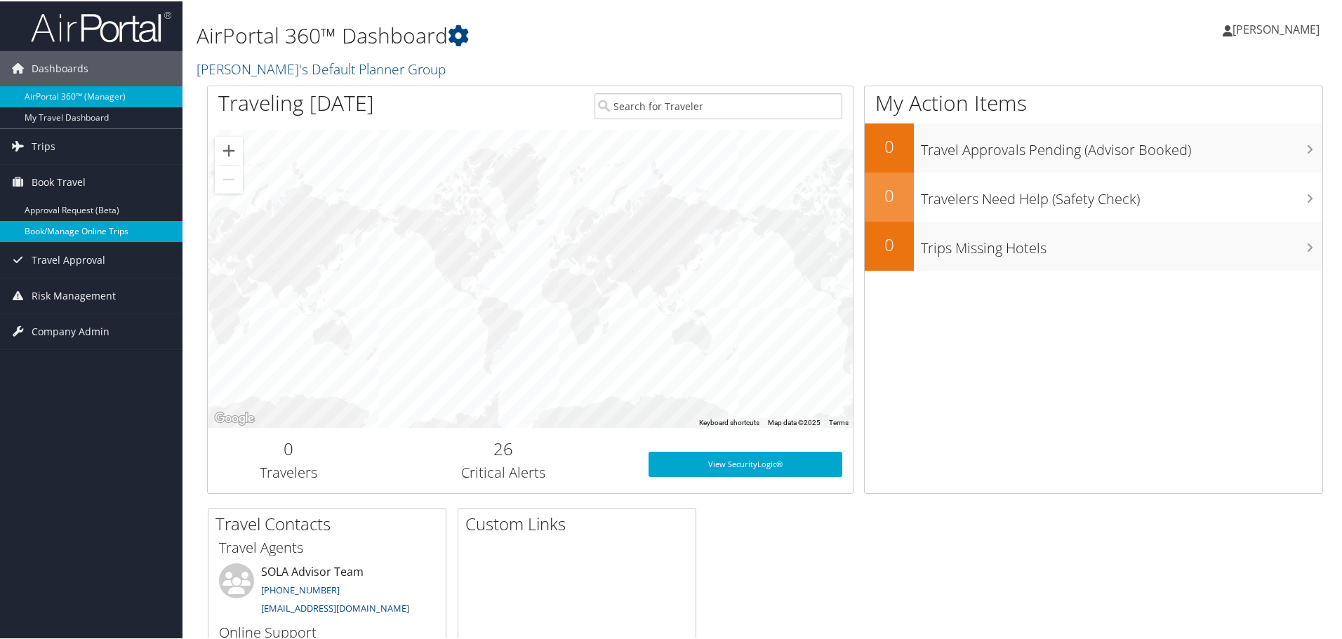 Image resolution: width=1342 pixels, height=639 pixels. Describe the element at coordinates (229, 178) in the screenshot. I see `button: Zoom out` at that location.